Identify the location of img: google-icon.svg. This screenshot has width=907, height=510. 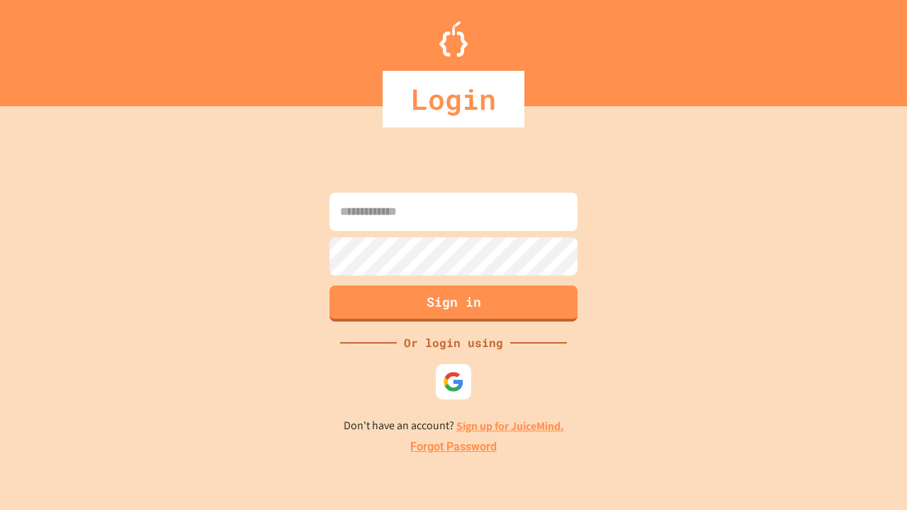
(453, 382).